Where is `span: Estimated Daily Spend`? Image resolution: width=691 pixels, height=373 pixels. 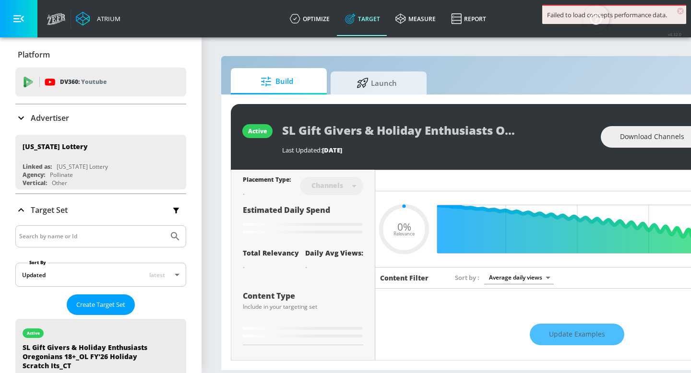 span: Estimated Daily Spend is located at coordinates (286, 210).